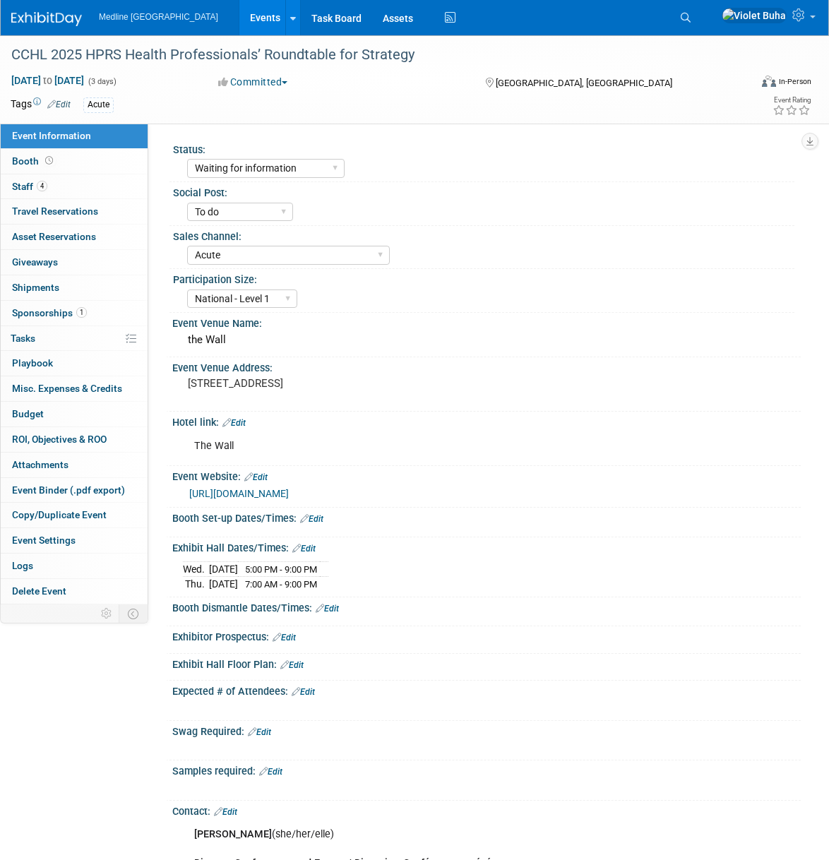  Describe the element at coordinates (74, 465) in the screenshot. I see `a: Attachments` at that location.